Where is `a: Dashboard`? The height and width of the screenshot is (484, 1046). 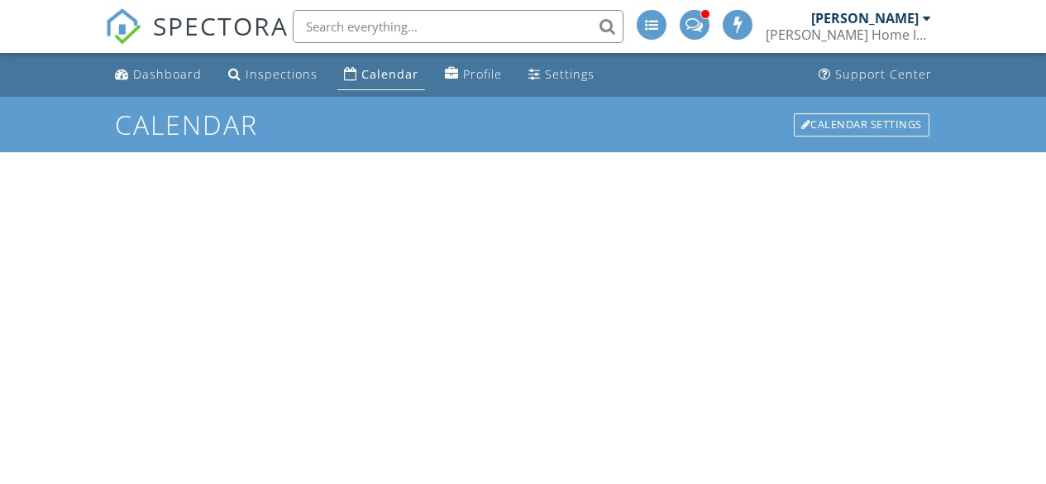 a: Dashboard is located at coordinates (158, 74).